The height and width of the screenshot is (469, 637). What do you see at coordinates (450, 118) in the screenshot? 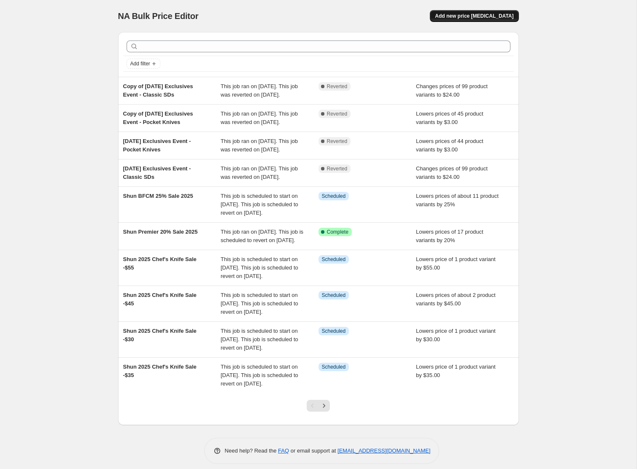
I see `span: Lowers prices of 45 product variants by $3.00` at bounding box center [450, 118].